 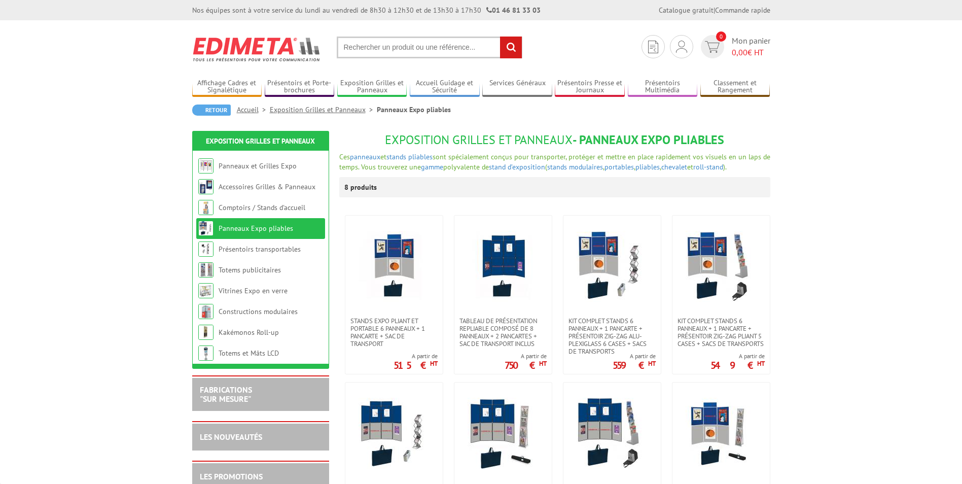 I want to click on a: Retour, so click(x=212, y=110).